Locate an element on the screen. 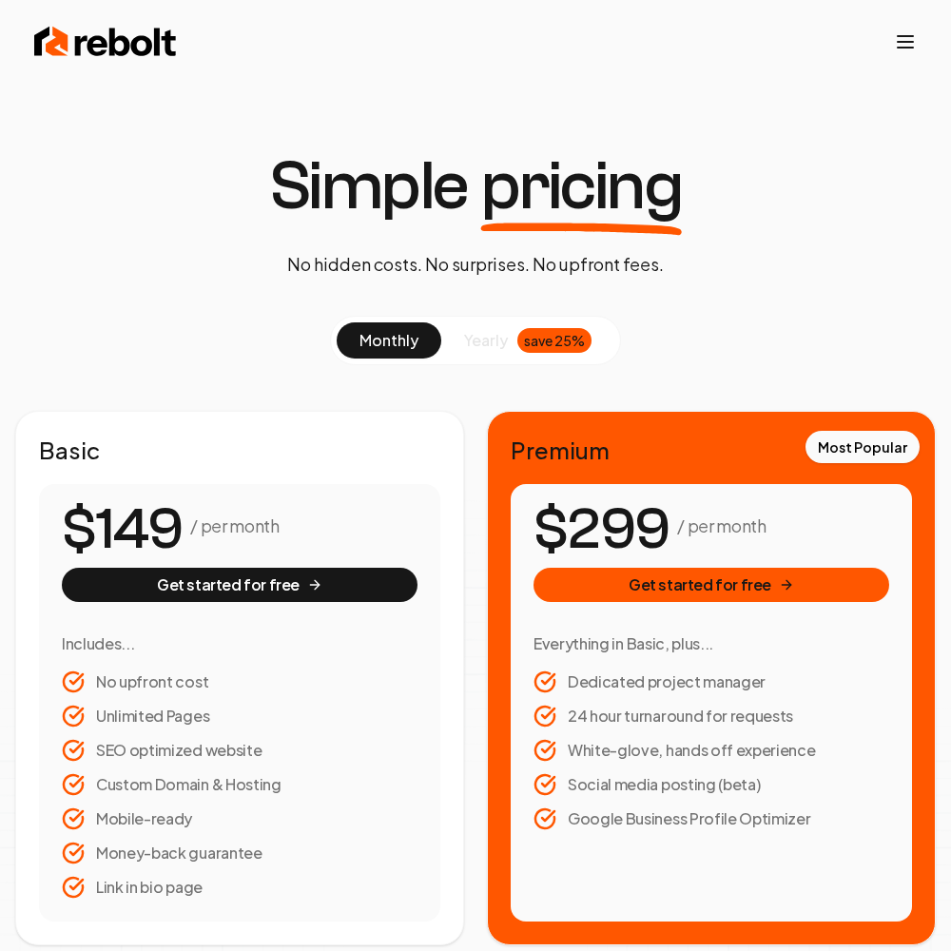  li: No upfront cost is located at coordinates (240, 682).